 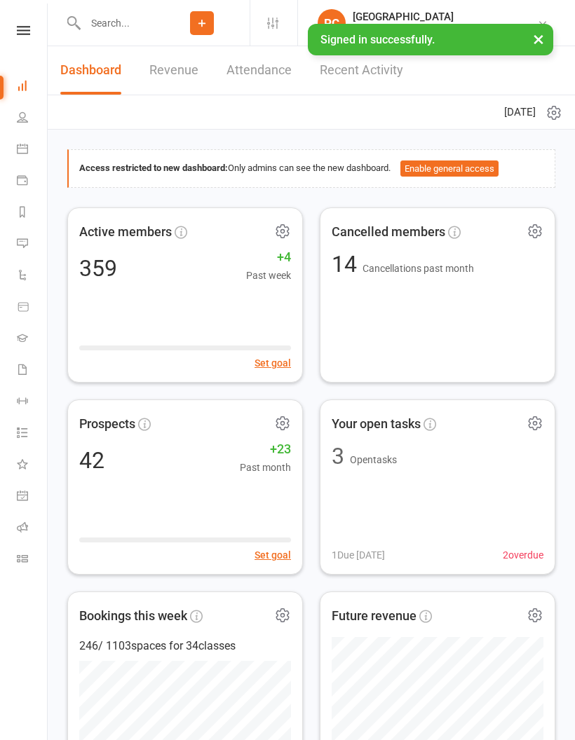 I want to click on a: Calendar, so click(x=32, y=150).